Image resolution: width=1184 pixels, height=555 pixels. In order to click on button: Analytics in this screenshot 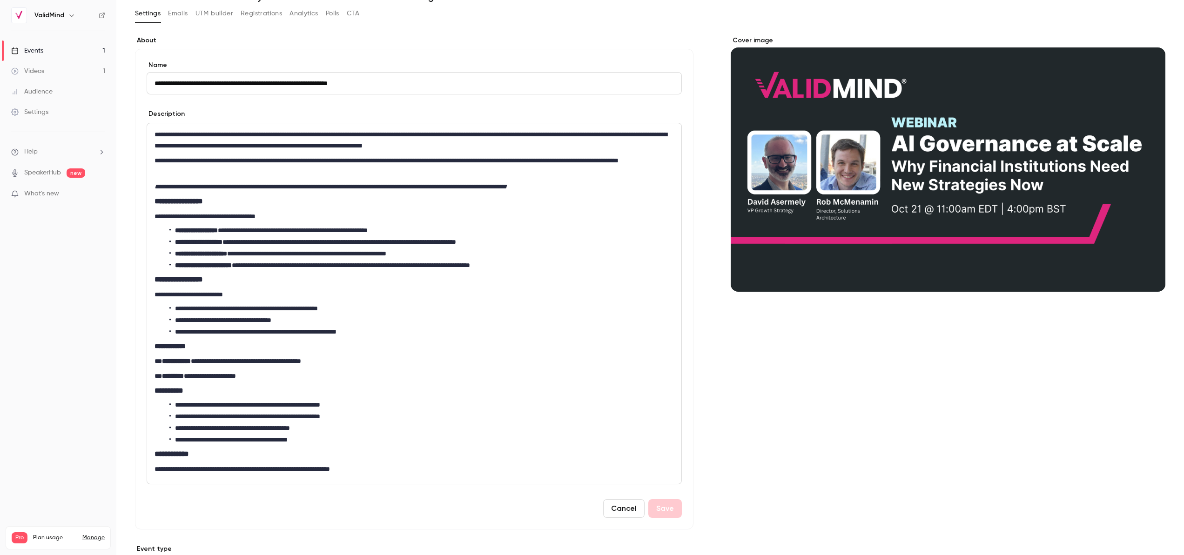, I will do `click(304, 13)`.